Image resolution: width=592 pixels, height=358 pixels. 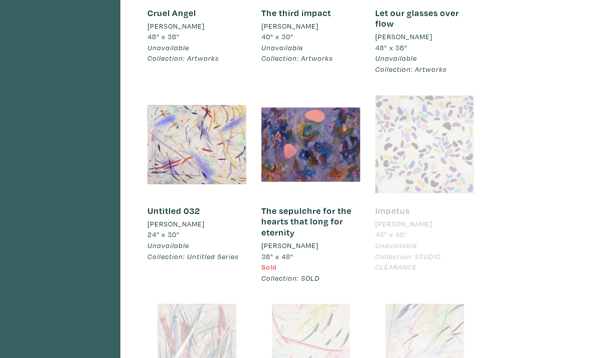 I want to click on span: 24" x 30", so click(x=164, y=234).